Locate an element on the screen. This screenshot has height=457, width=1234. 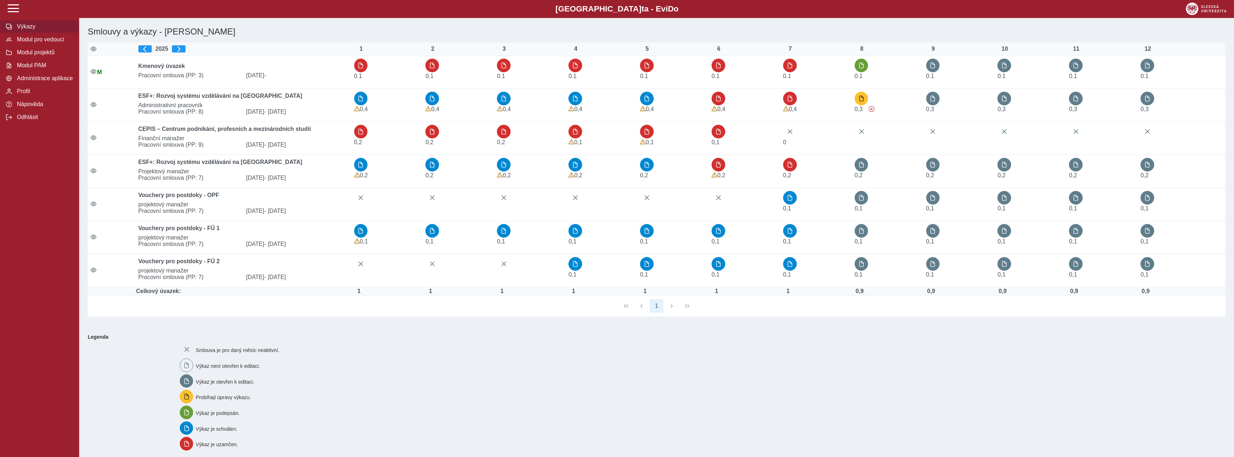
span: t is located at coordinates (643, 9).